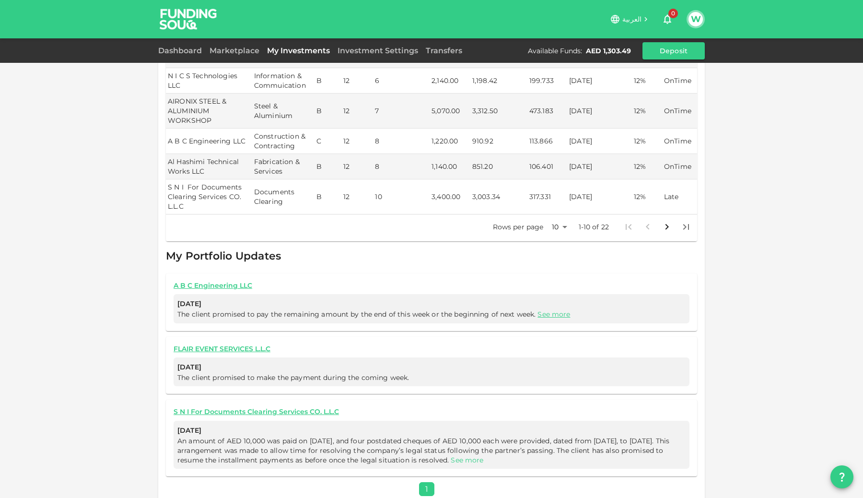  What do you see at coordinates (547, 166) in the screenshot?
I see `td: 106.401` at bounding box center [547, 166].